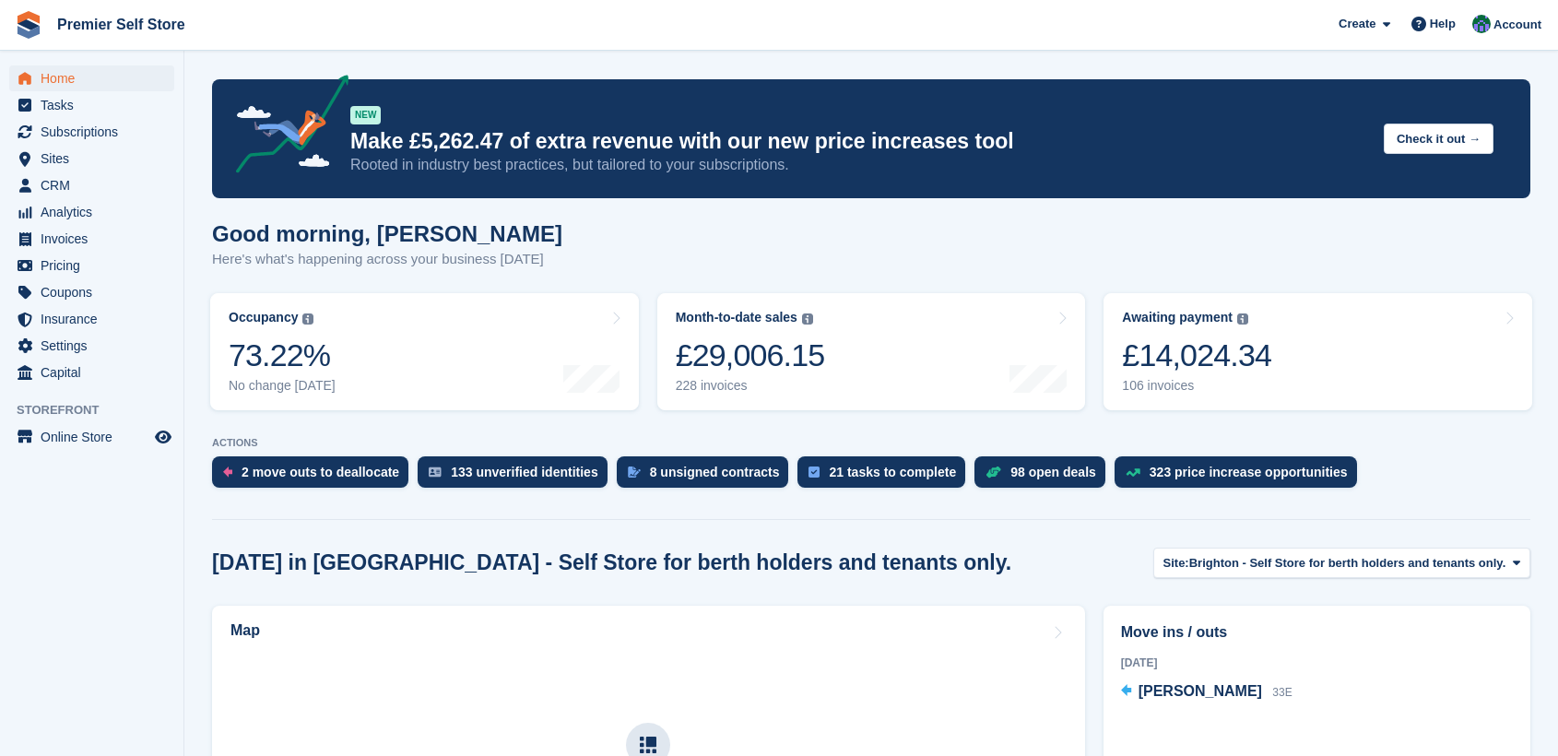 The width and height of the screenshot is (1558, 756). Describe the element at coordinates (517, 477) in the screenshot. I see `a: 133 unverified identities` at that location.